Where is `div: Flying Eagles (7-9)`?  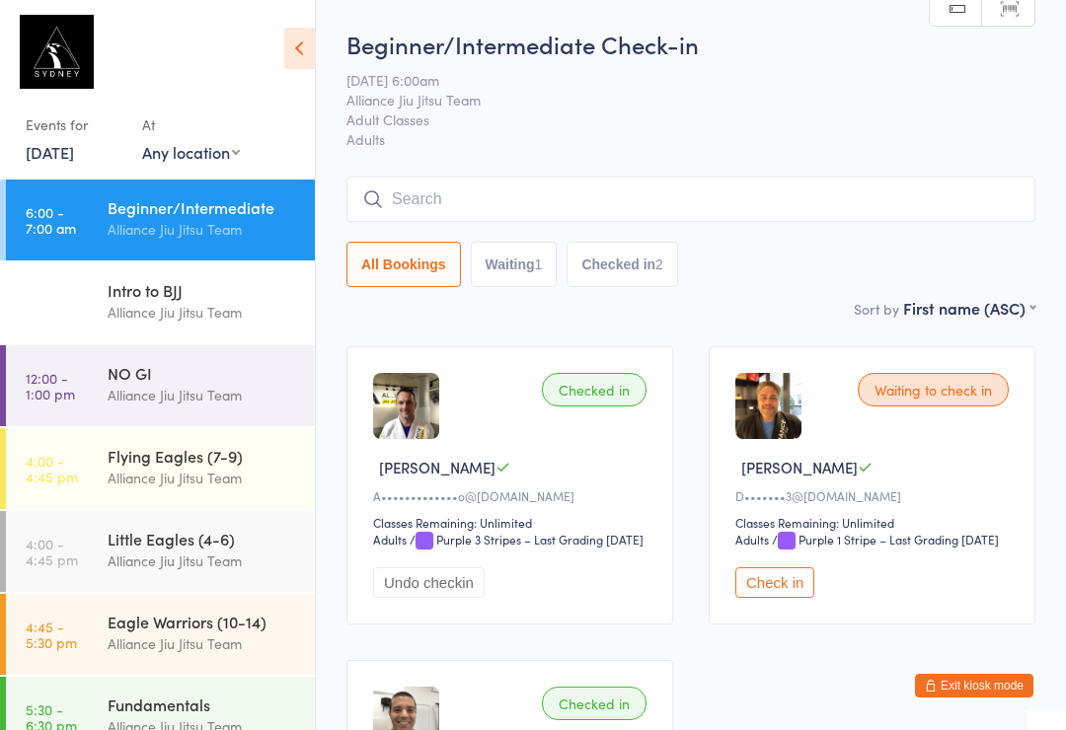
div: Flying Eagles (7-9) is located at coordinates (202, 456).